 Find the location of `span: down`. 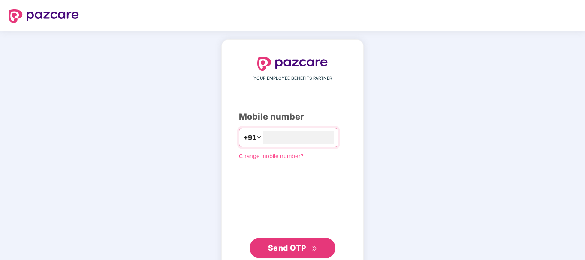

span: down is located at coordinates (259, 138).